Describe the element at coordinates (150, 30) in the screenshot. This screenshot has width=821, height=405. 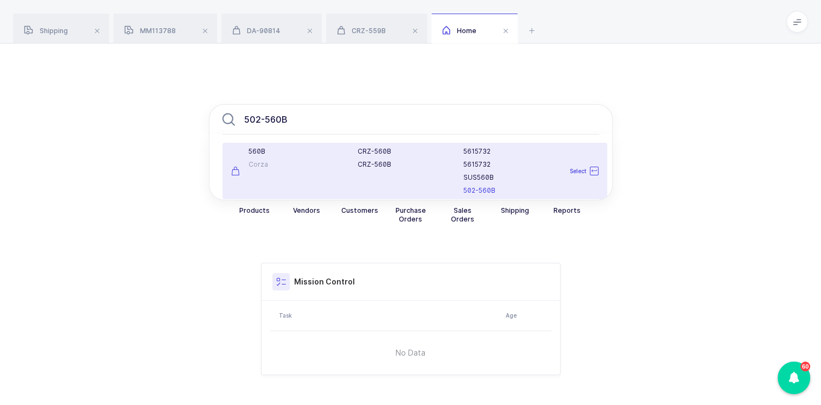
I see `span: MM113788` at that location.